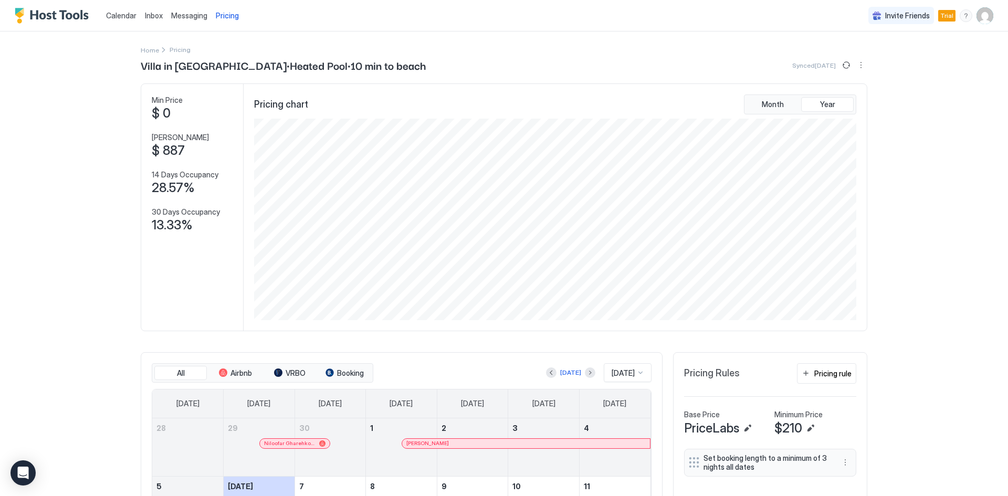 This screenshot has width=1008, height=496. Describe the element at coordinates (544, 404) in the screenshot. I see `a: Friday` at that location.